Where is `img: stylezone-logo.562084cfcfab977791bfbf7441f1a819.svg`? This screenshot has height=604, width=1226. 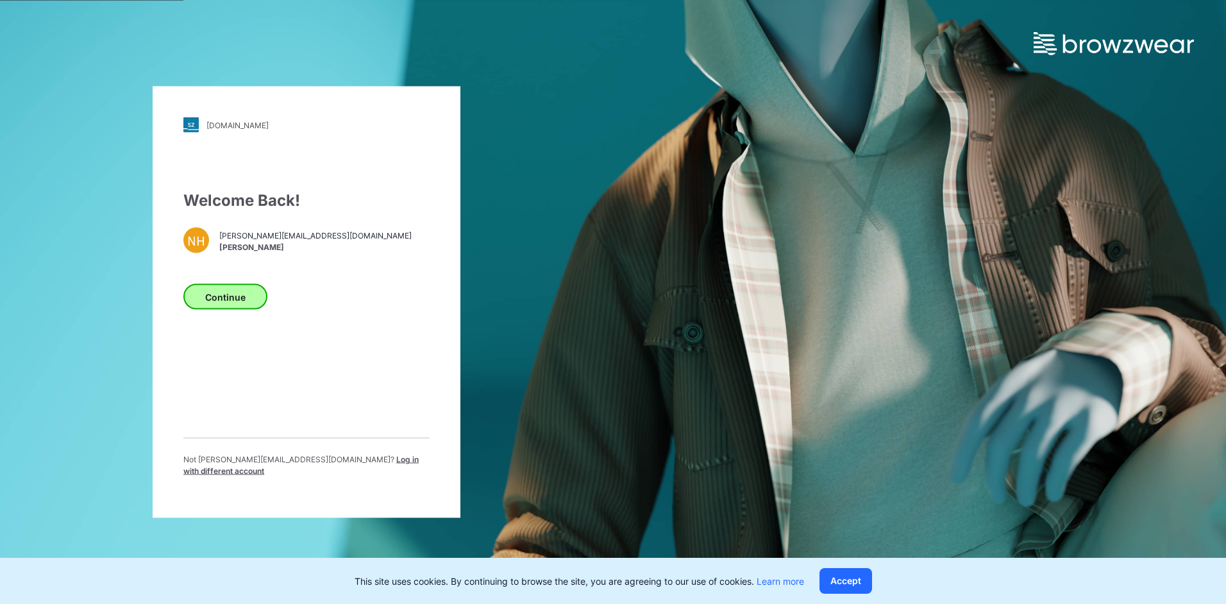 img: stylezone-logo.562084cfcfab977791bfbf7441f1a819.svg is located at coordinates (191, 125).